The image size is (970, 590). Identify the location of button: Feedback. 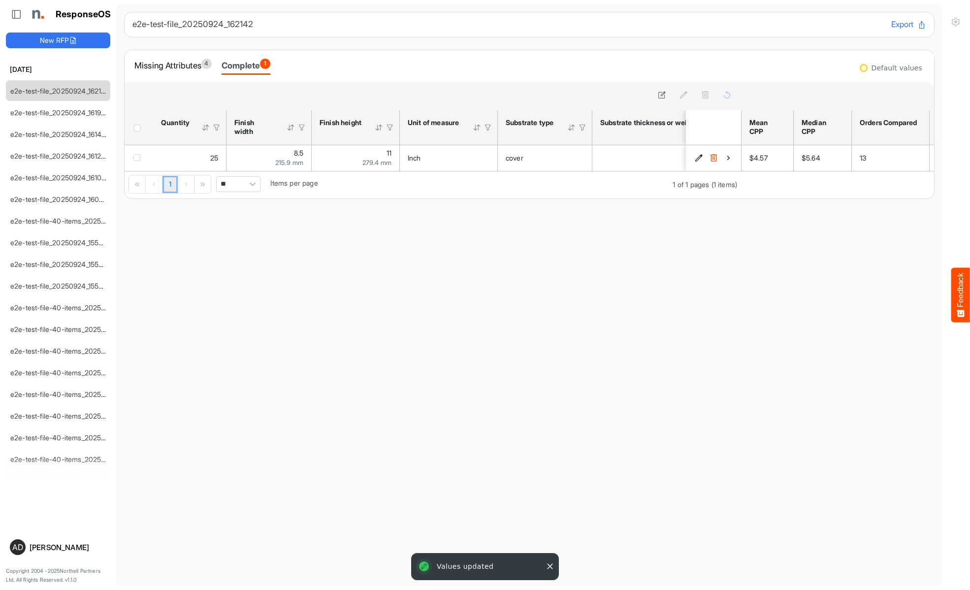
(961, 295).